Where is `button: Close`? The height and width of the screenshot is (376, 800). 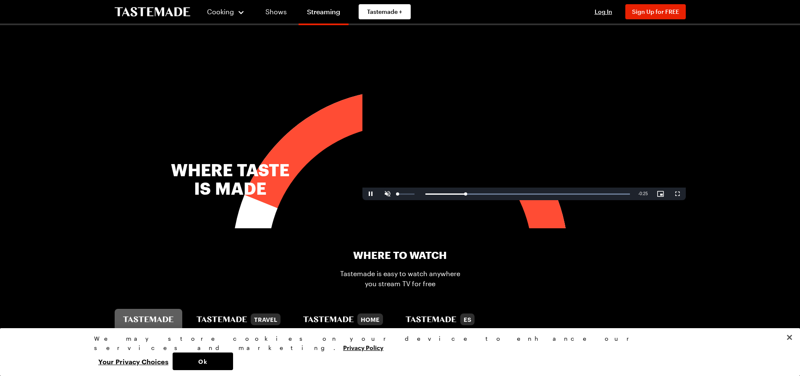
button: Close is located at coordinates (789, 338).